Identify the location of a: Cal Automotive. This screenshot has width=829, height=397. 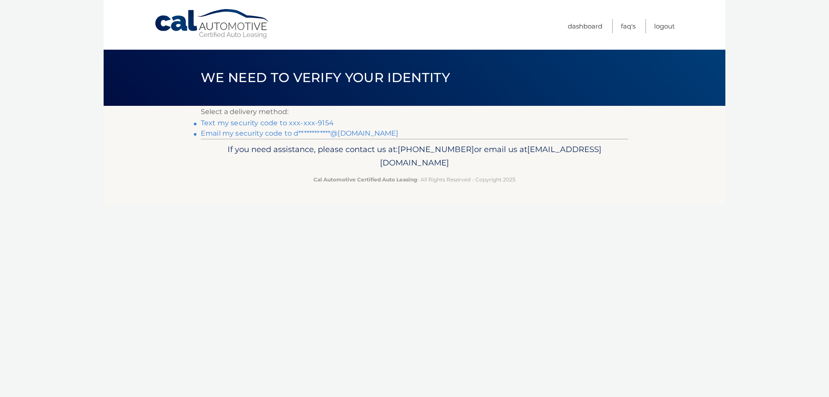
(212, 24).